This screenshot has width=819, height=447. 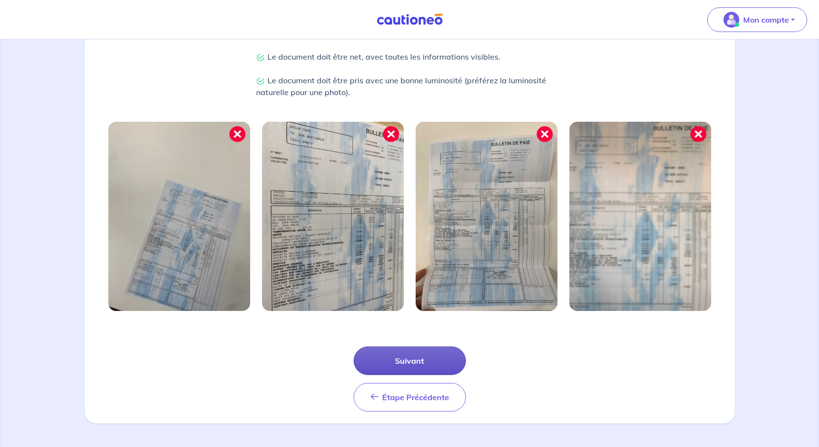 I want to click on img: Image mal cadrée 3, so click(x=487, y=216).